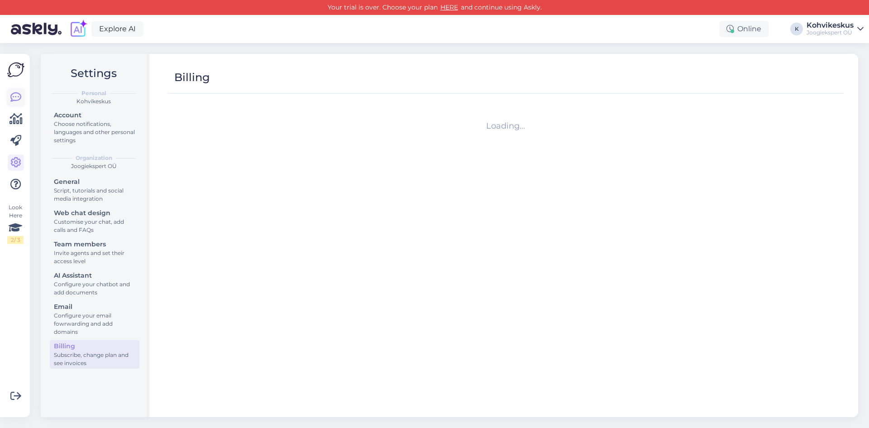 The height and width of the screenshot is (428, 869). Describe the element at coordinates (95, 244) in the screenshot. I see `div: Team members` at that location.